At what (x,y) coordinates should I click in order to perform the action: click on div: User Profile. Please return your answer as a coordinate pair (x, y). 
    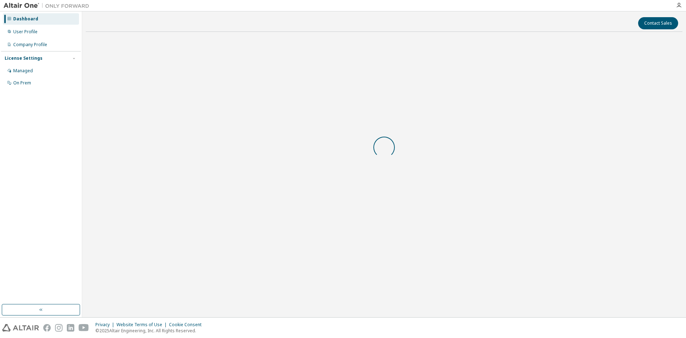
    Looking at the image, I should click on (25, 32).